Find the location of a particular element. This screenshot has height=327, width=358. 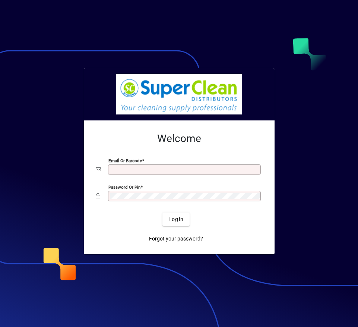

span: Forgot your password? is located at coordinates (176, 238).